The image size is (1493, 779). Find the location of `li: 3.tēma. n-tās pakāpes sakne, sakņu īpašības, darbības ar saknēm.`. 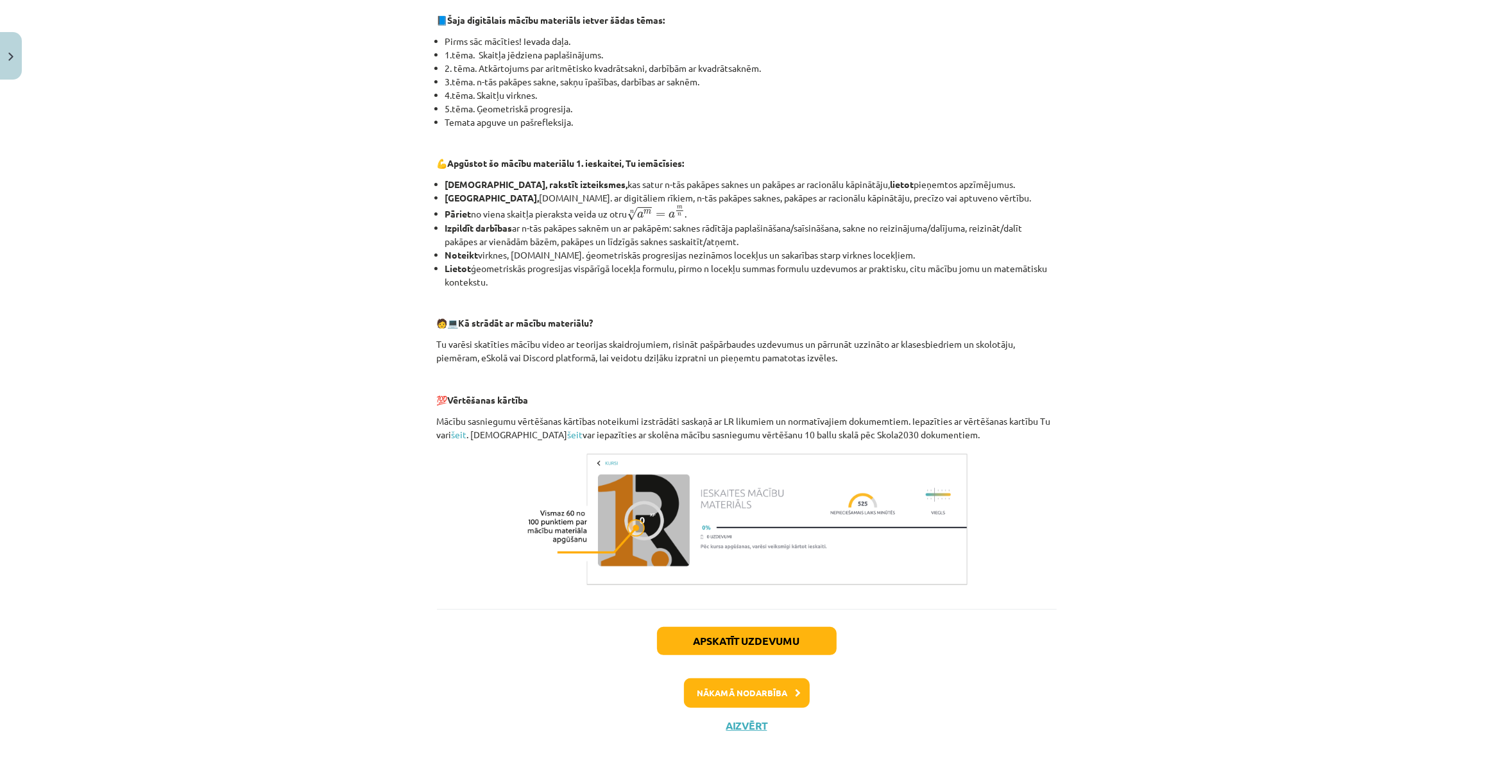

li: 3.tēma. n-tās pakāpes sakne, sakņu īpašības, darbības ar saknēm. is located at coordinates (751, 81).